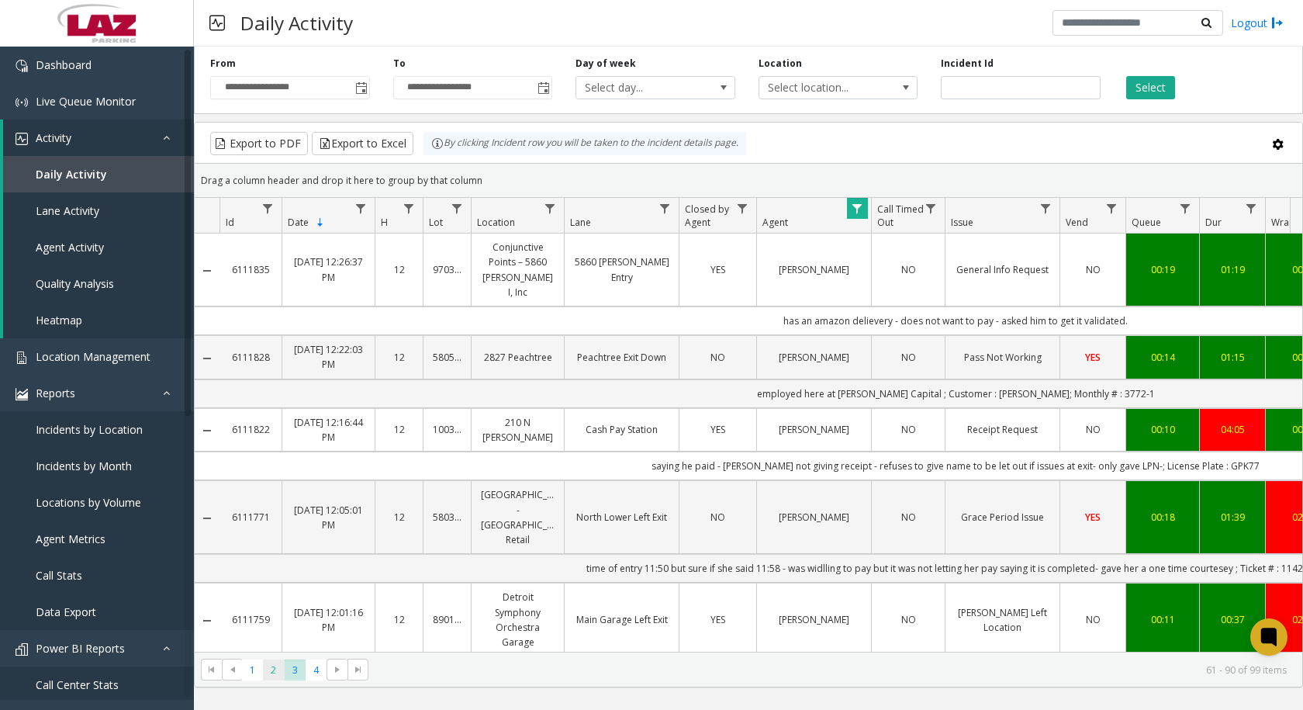  What do you see at coordinates (1232, 357) in the screenshot?
I see `a: 01:15` at bounding box center [1232, 357].